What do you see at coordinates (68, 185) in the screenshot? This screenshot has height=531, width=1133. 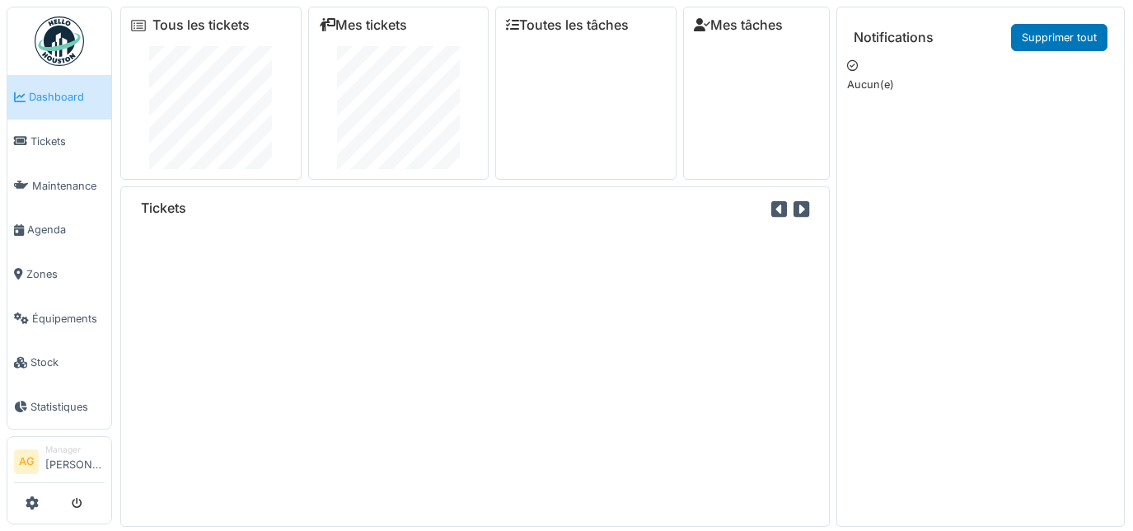 I see `span: Maintenance` at bounding box center [68, 185].